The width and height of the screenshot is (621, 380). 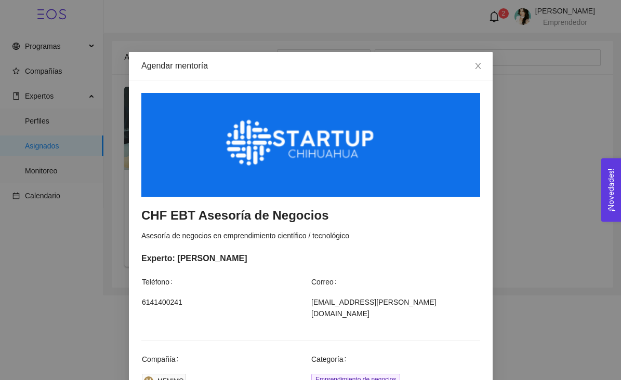 What do you see at coordinates (226, 303) in the screenshot?
I see `span: 6141400241` at bounding box center [226, 303].